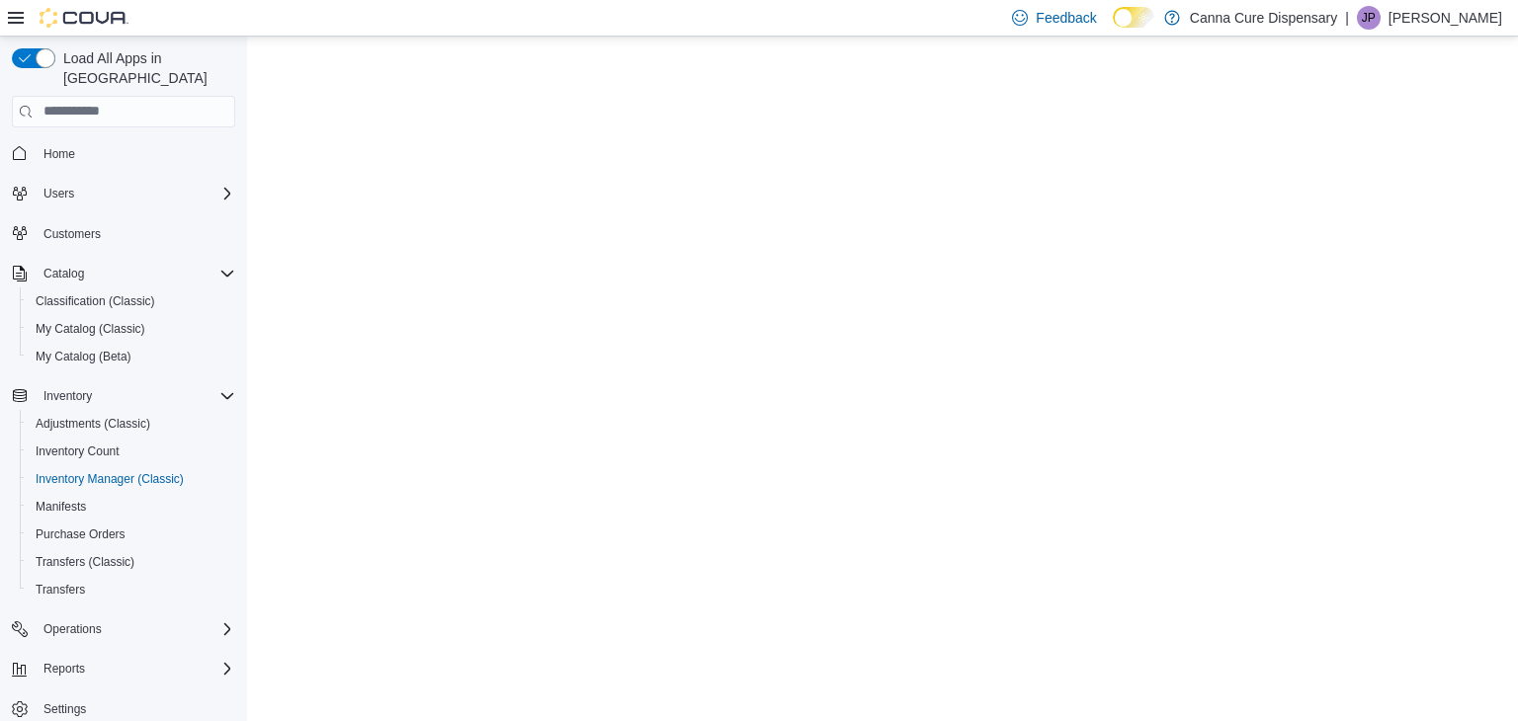 The height and width of the screenshot is (721, 1518). Describe the element at coordinates (131, 301) in the screenshot. I see `button: Classification (Classic)` at that location.